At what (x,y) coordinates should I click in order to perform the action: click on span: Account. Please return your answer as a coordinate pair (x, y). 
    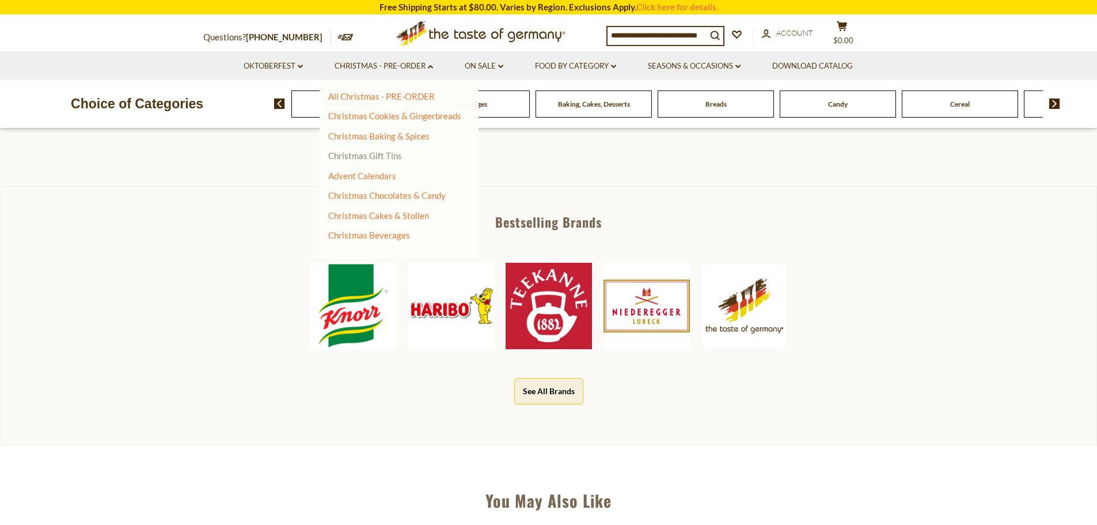
    Looking at the image, I should click on (795, 33).